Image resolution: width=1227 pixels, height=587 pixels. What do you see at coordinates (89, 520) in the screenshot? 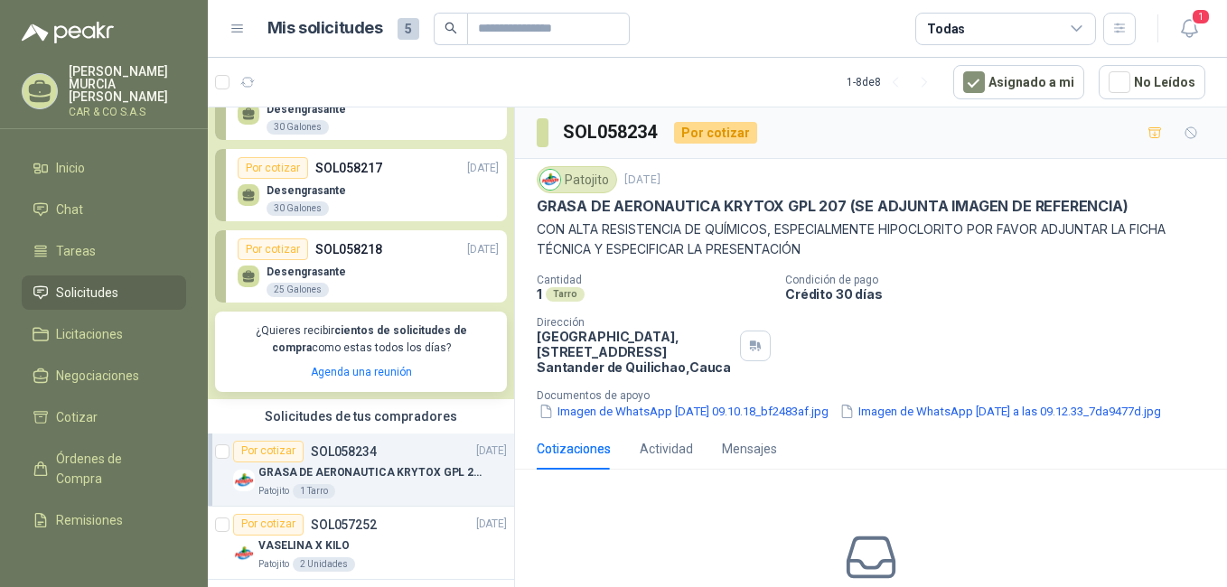
I see `span: Remisiones` at bounding box center [89, 520].